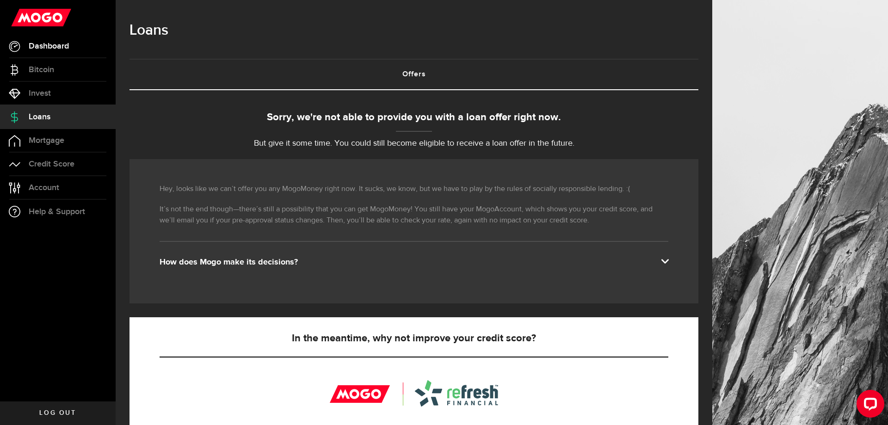 The image size is (888, 425). I want to click on span: Mortgage, so click(46, 141).